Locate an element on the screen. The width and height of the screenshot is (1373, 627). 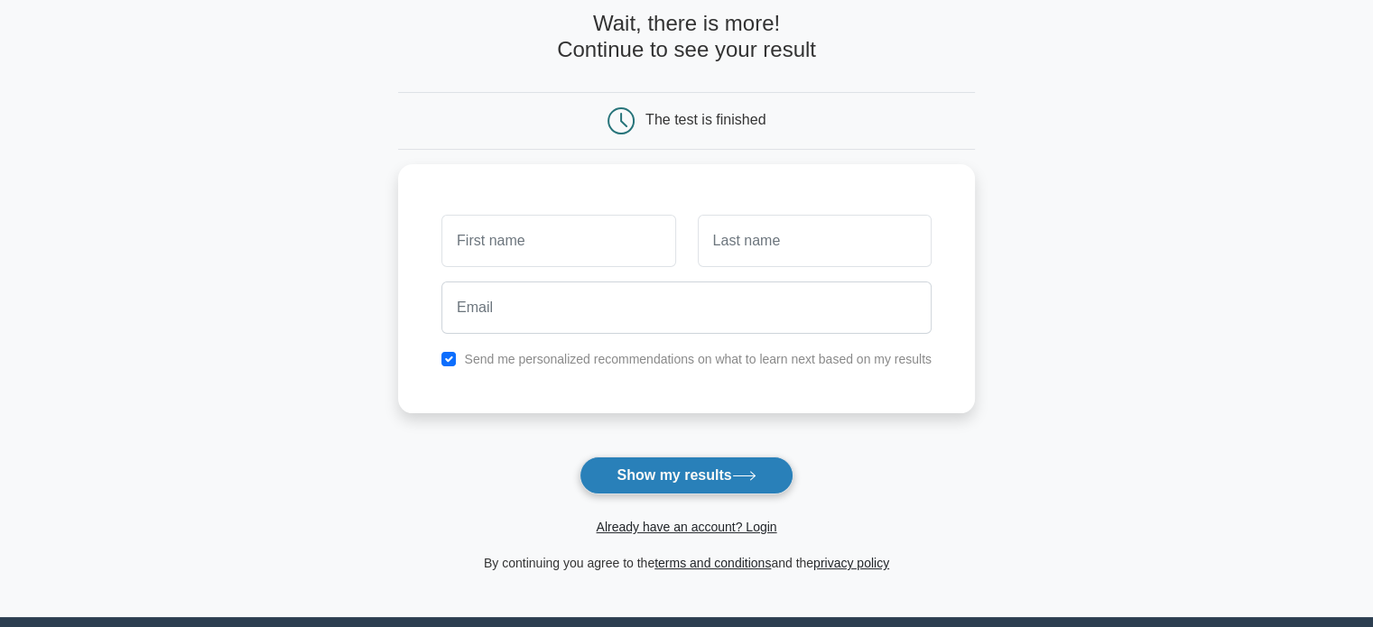
input: Email is located at coordinates (686, 308).